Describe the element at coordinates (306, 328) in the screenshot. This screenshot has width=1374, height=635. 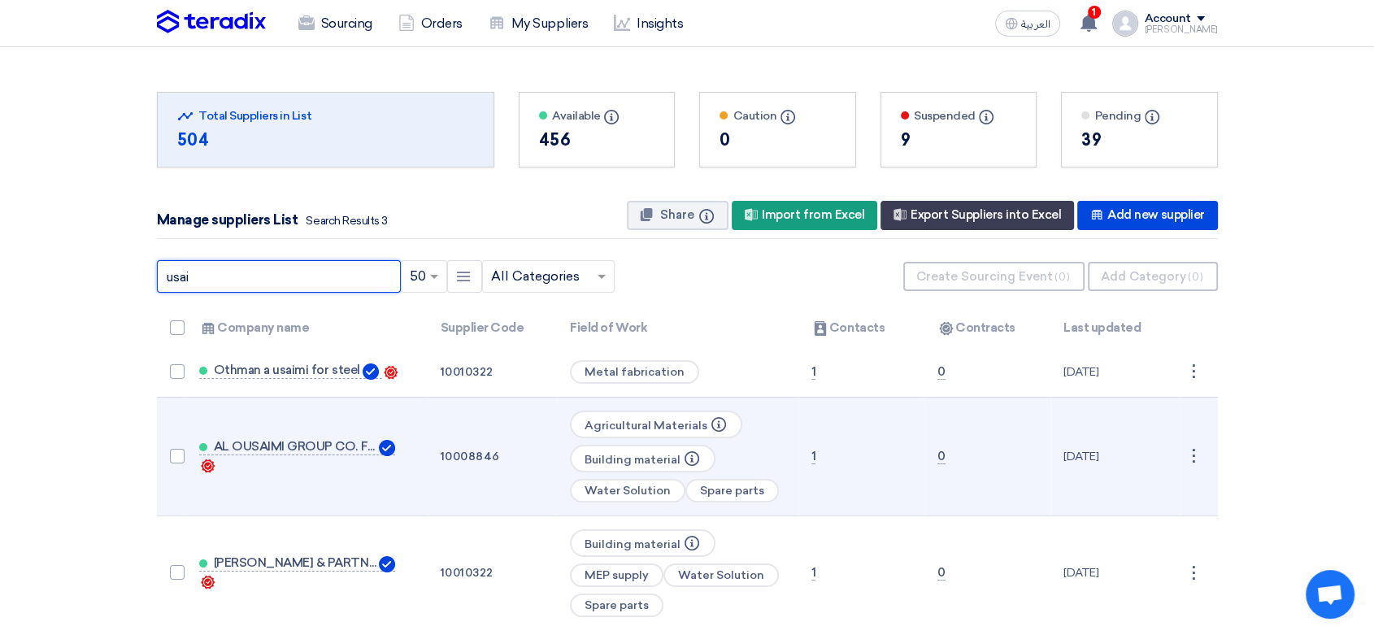
I see `th: Company name` at that location.